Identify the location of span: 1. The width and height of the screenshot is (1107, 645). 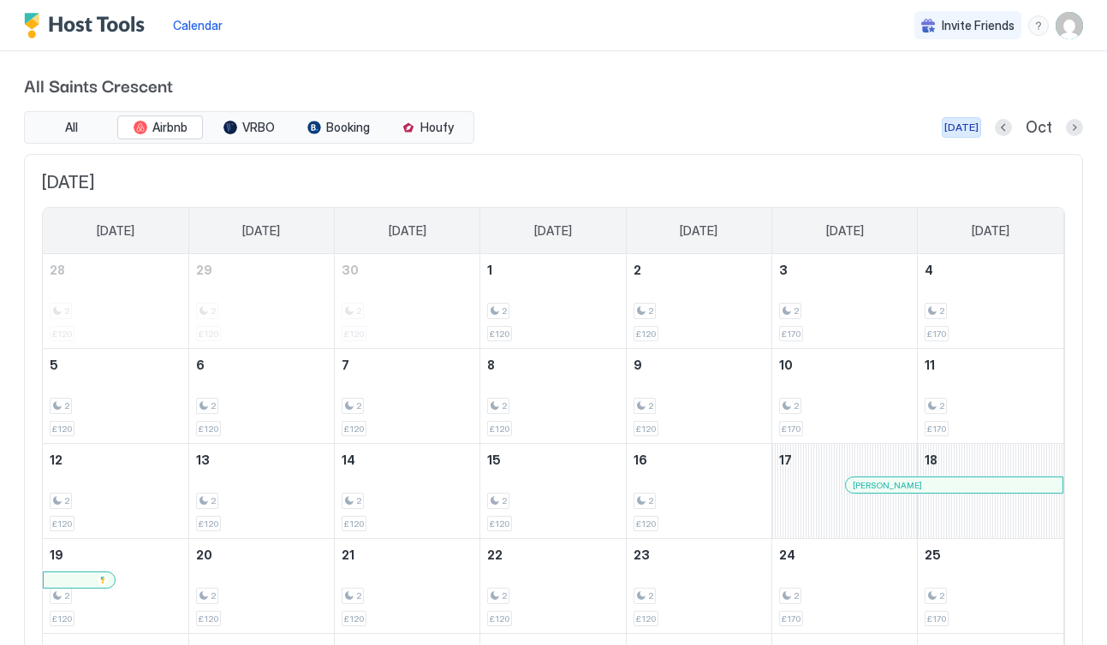
(490, 270).